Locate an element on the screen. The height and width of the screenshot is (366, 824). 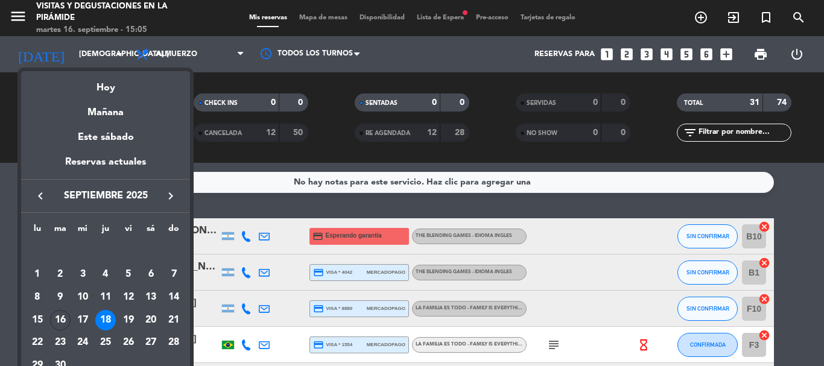
td: 6 de septiembre de 2025 is located at coordinates (151, 275).